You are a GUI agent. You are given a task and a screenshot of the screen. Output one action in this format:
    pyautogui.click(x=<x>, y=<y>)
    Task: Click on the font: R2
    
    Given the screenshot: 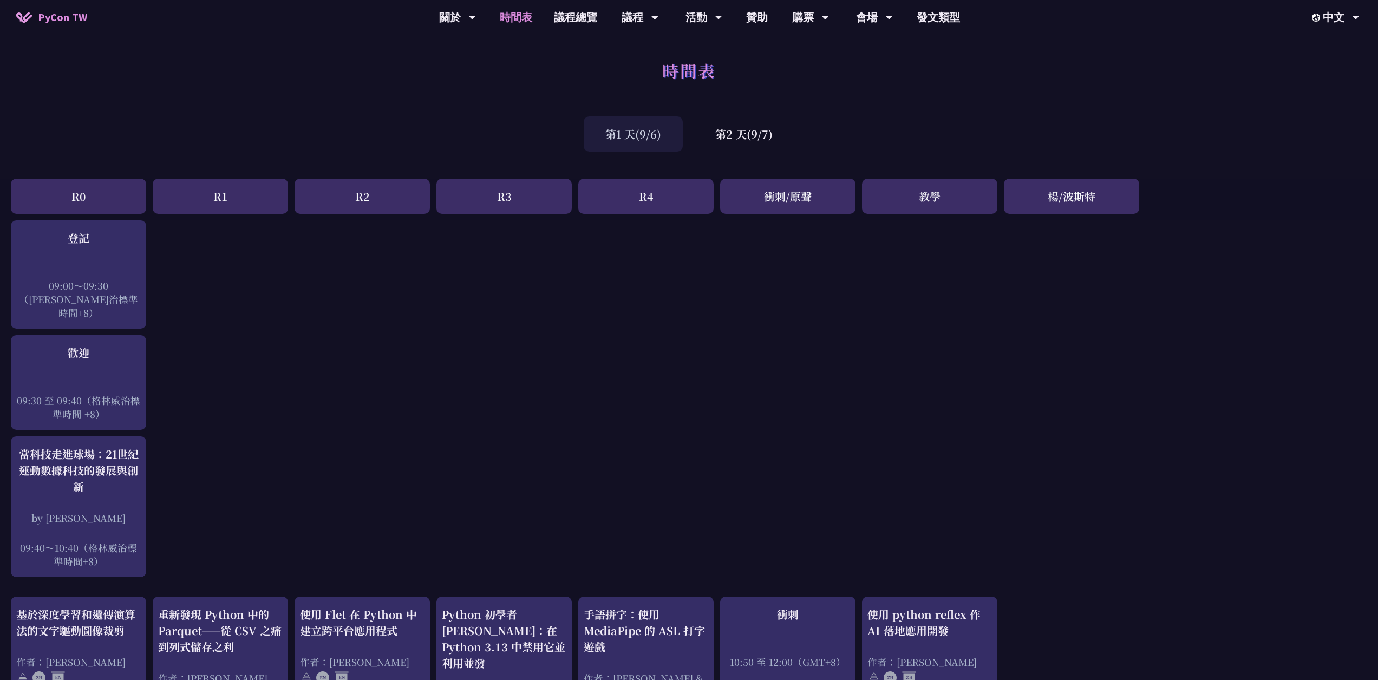 What is the action you would take?
    pyautogui.click(x=362, y=196)
    